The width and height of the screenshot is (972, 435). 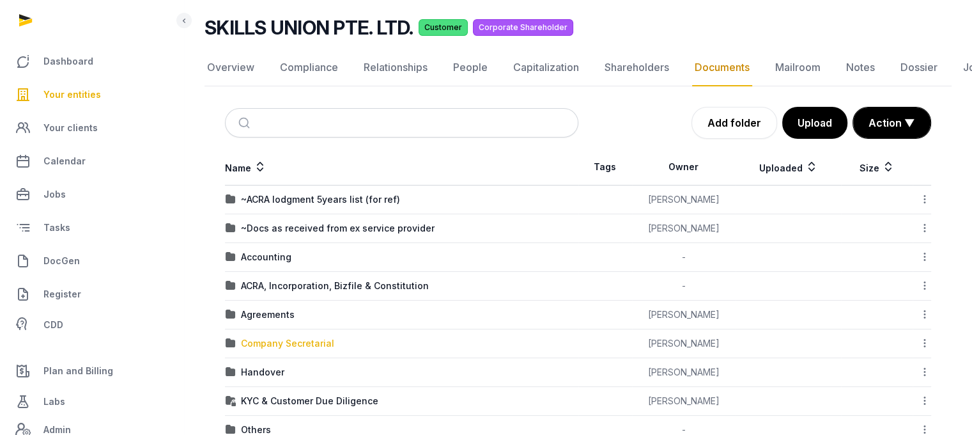 What do you see at coordinates (815, 123) in the screenshot?
I see `button: Upload` at bounding box center [815, 123].